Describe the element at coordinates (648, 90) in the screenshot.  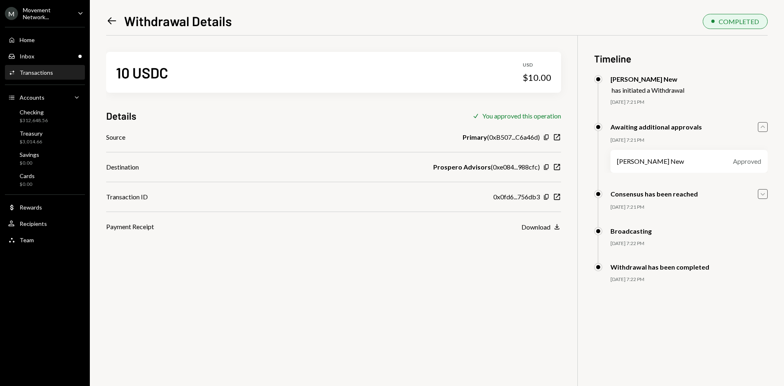
I see `div: has initiated a Withdrawal` at that location.